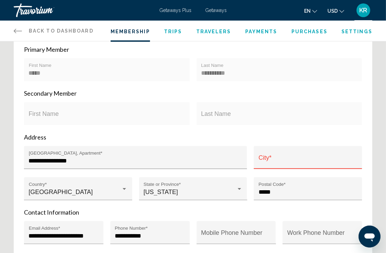 The width and height of the screenshot is (386, 253). What do you see at coordinates (357, 32) in the screenshot?
I see `a: Settings` at bounding box center [357, 32].